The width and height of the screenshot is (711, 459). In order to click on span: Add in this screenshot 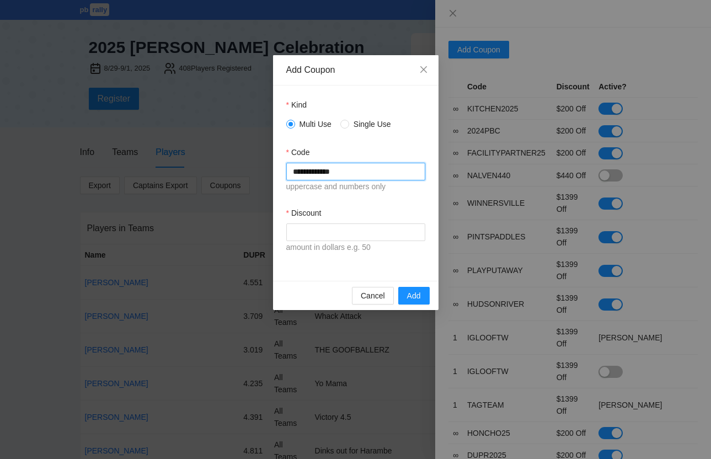, I will do `click(414, 296)`.